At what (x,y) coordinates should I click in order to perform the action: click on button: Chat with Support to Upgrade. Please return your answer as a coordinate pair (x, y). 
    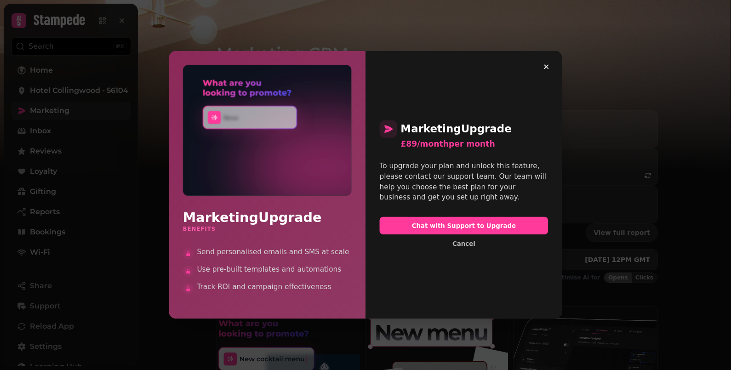
    Looking at the image, I should click on (464, 226).